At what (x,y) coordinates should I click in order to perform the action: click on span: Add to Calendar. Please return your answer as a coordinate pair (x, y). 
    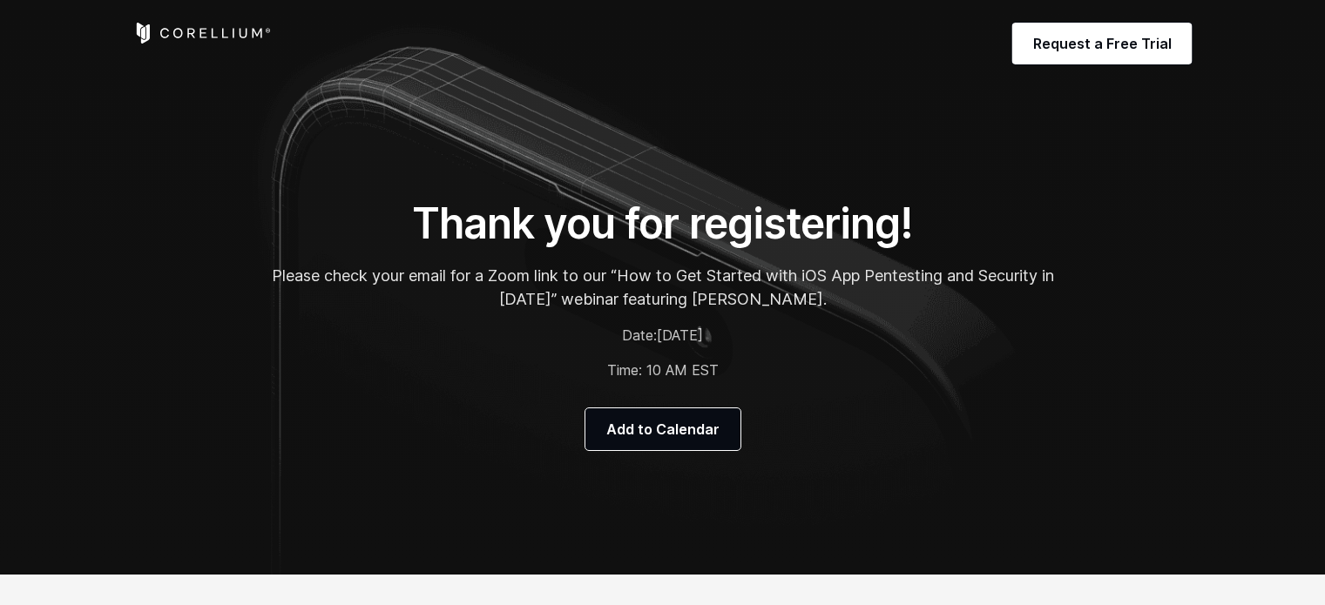
    Looking at the image, I should click on (663, 429).